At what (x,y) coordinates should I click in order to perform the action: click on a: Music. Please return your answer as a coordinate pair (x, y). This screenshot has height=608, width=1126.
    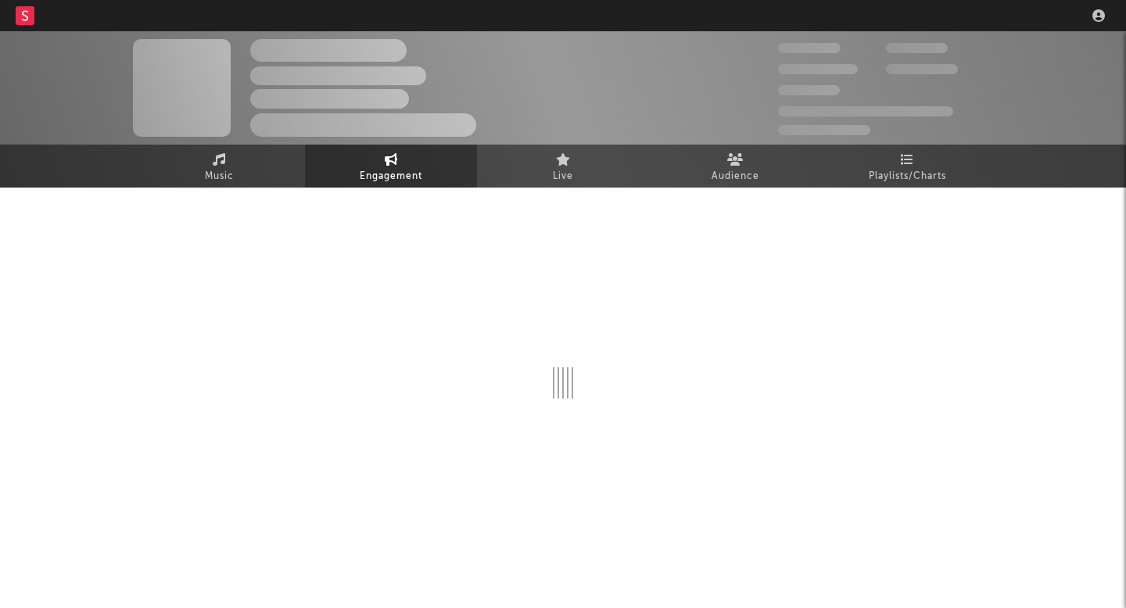
    Looking at the image, I should click on (219, 166).